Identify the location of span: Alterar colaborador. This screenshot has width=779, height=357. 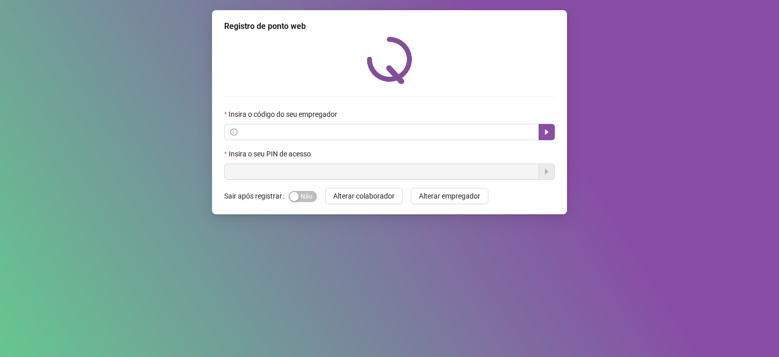
(364, 196).